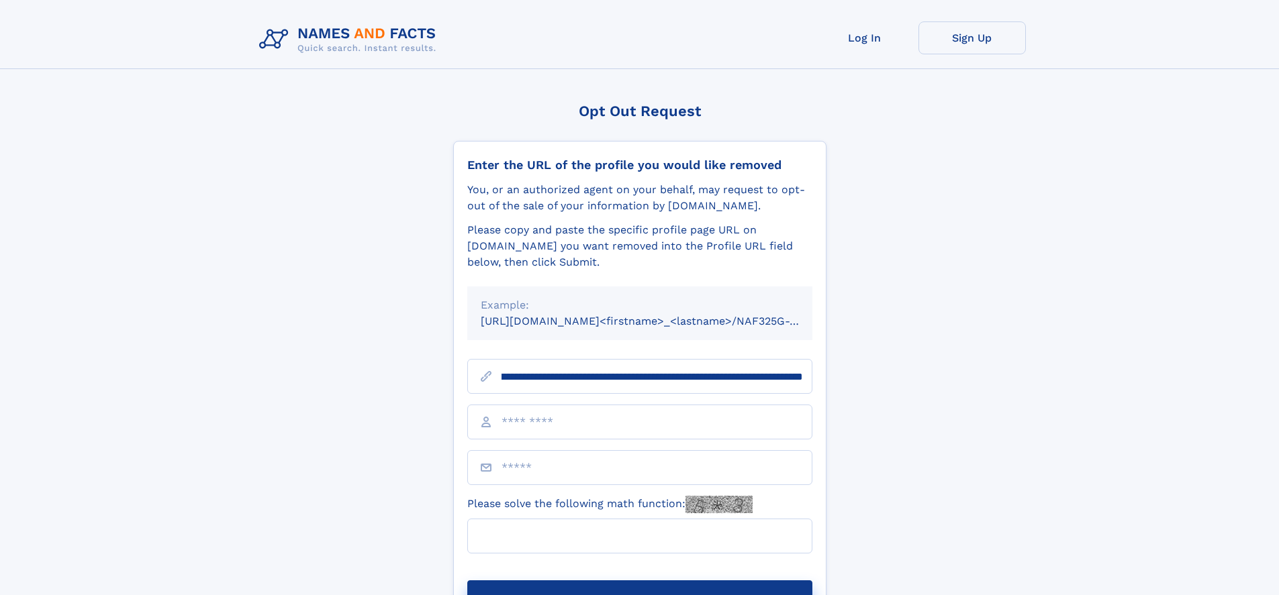  I want to click on div: You, or an authorized agent on your behalf, may request to opt-out of the sale of your informatio..., so click(640, 198).